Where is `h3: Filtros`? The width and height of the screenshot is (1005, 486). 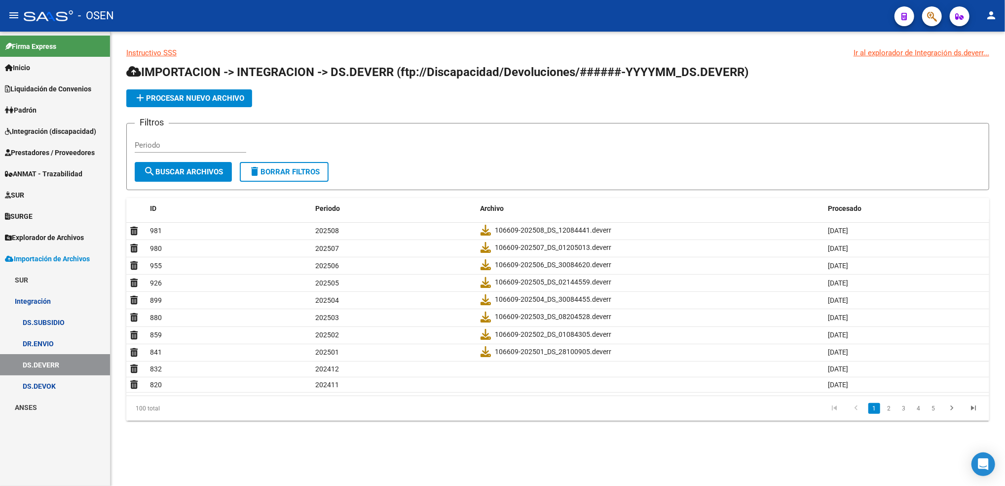 h3: Filtros is located at coordinates (151, 122).